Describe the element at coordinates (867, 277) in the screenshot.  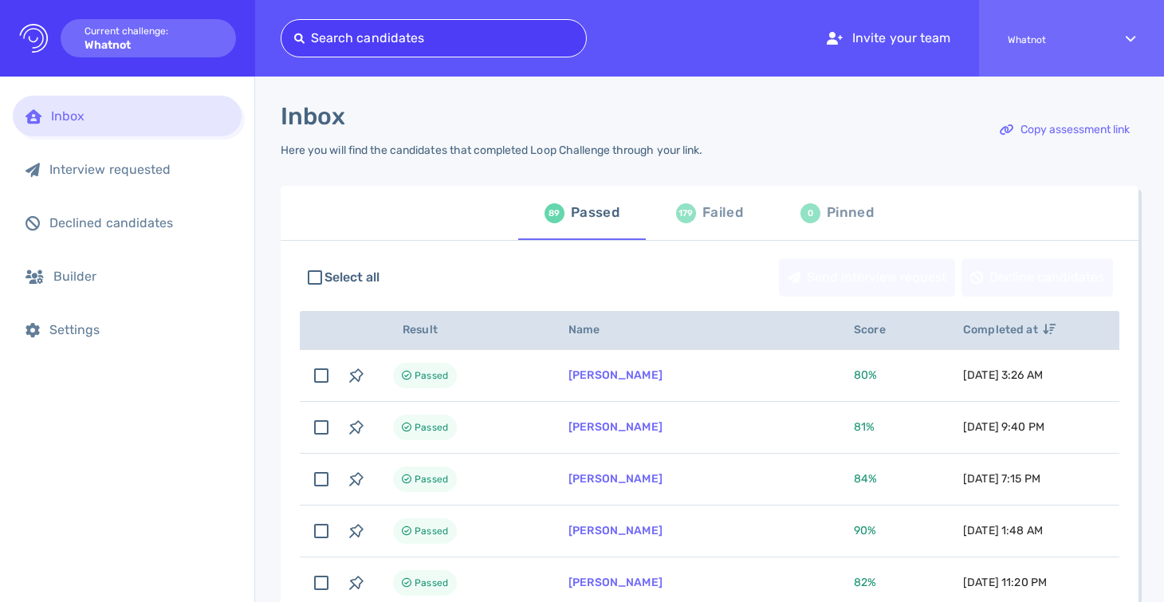
I see `div: Send interview request` at that location.